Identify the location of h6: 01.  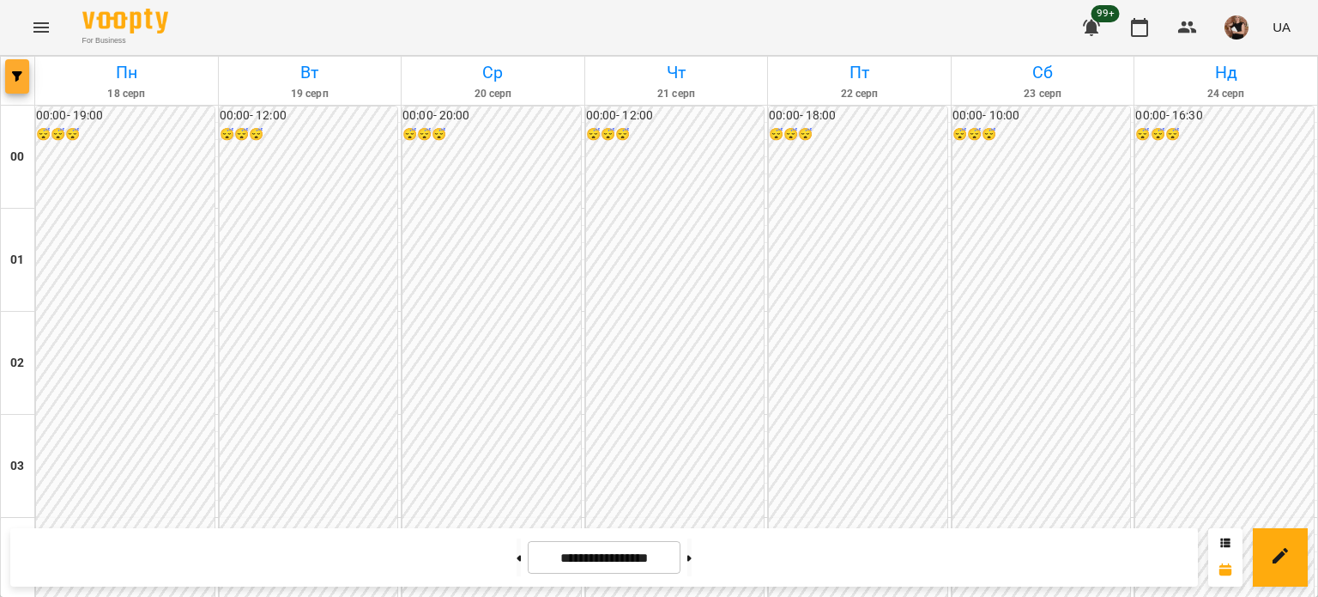
(17, 260).